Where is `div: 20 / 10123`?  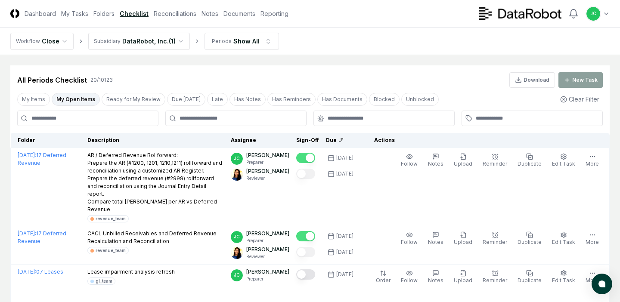
div: 20 / 10123 is located at coordinates (102, 80).